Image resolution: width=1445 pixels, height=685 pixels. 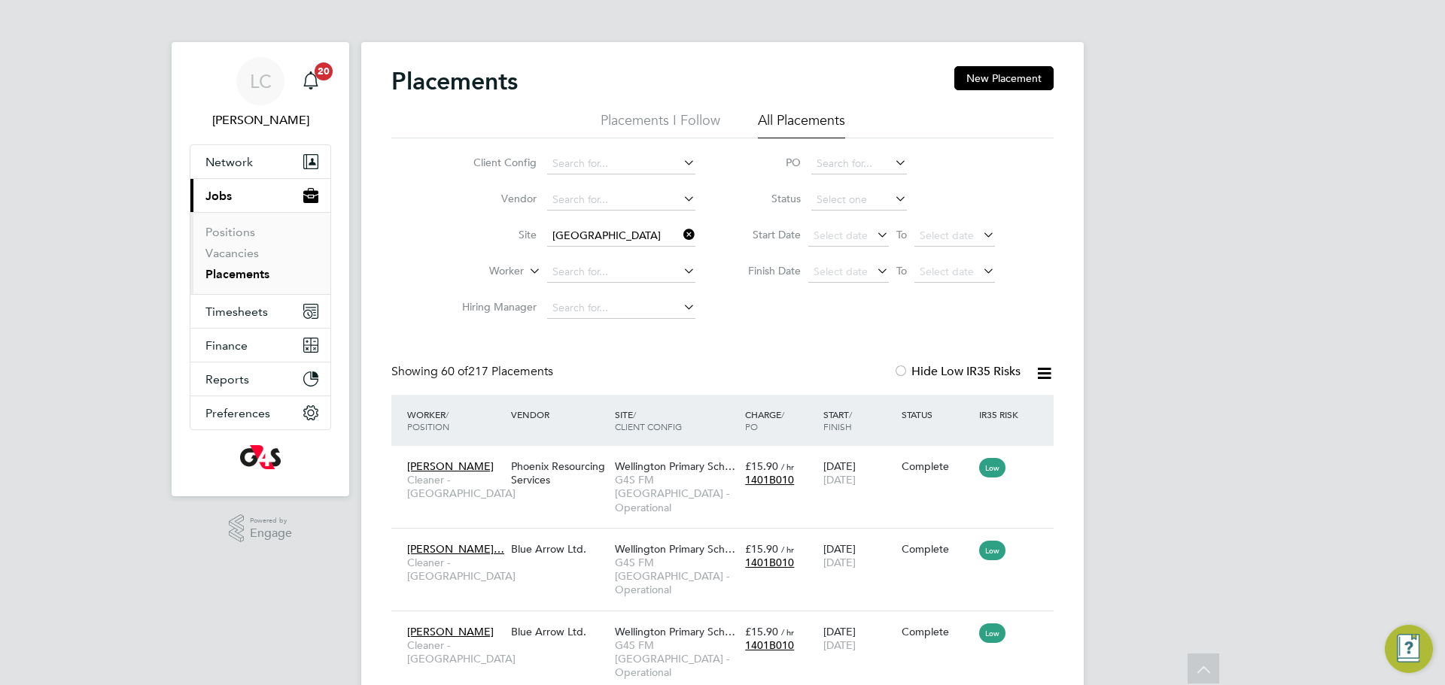 I want to click on a: Positions, so click(x=230, y=232).